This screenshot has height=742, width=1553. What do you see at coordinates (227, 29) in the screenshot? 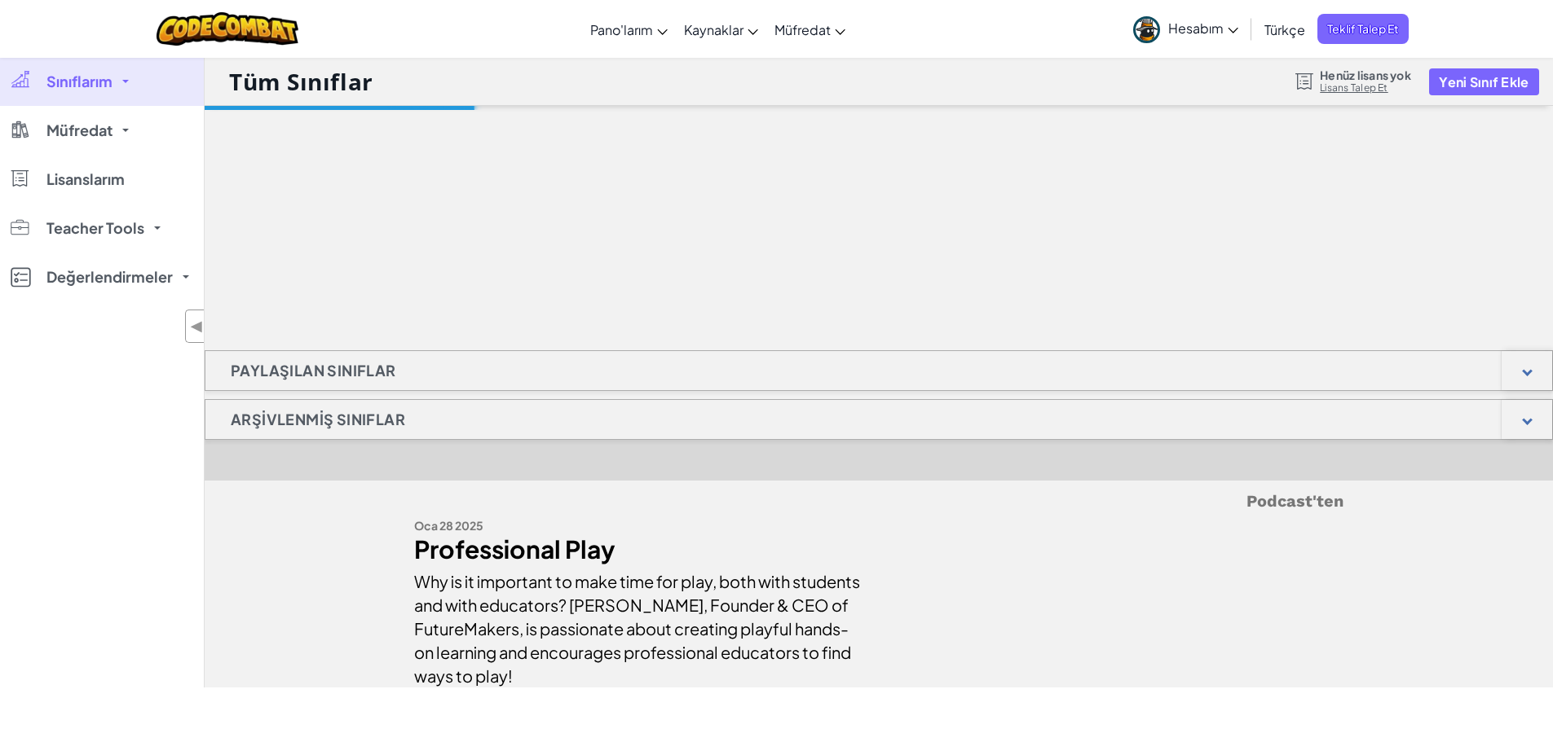
I see `a: CodeCombat logo` at bounding box center [227, 29].